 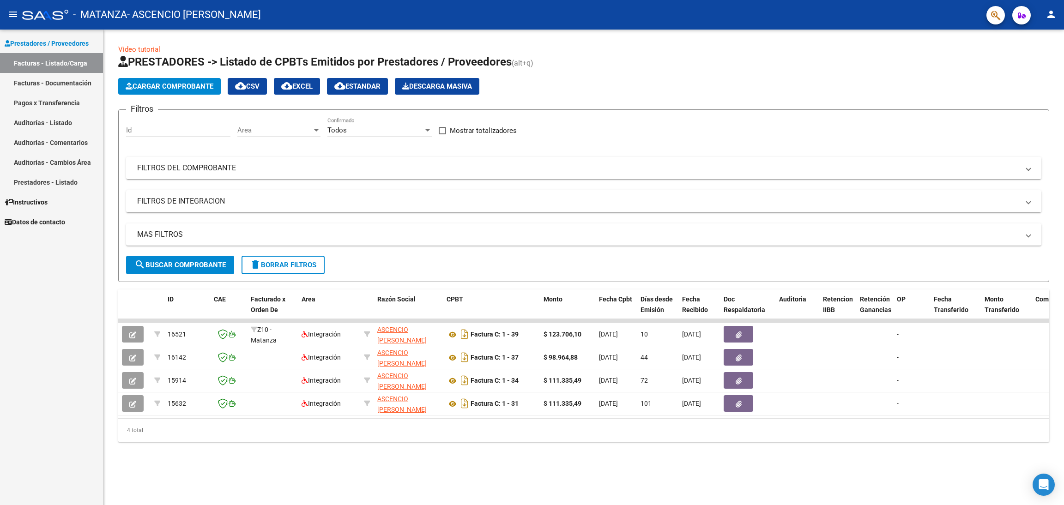 I want to click on span: (alt+q), so click(x=522, y=63).